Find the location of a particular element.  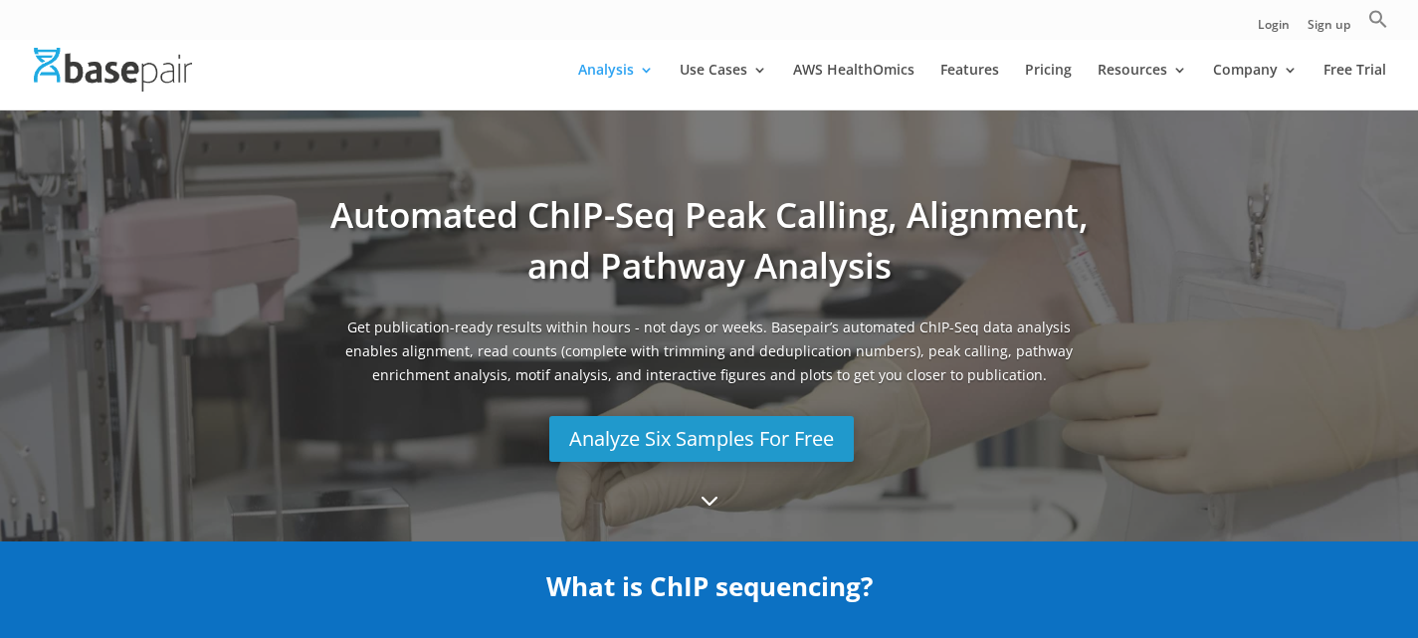

strong: What is ChIP sequencing? is located at coordinates (710, 586).